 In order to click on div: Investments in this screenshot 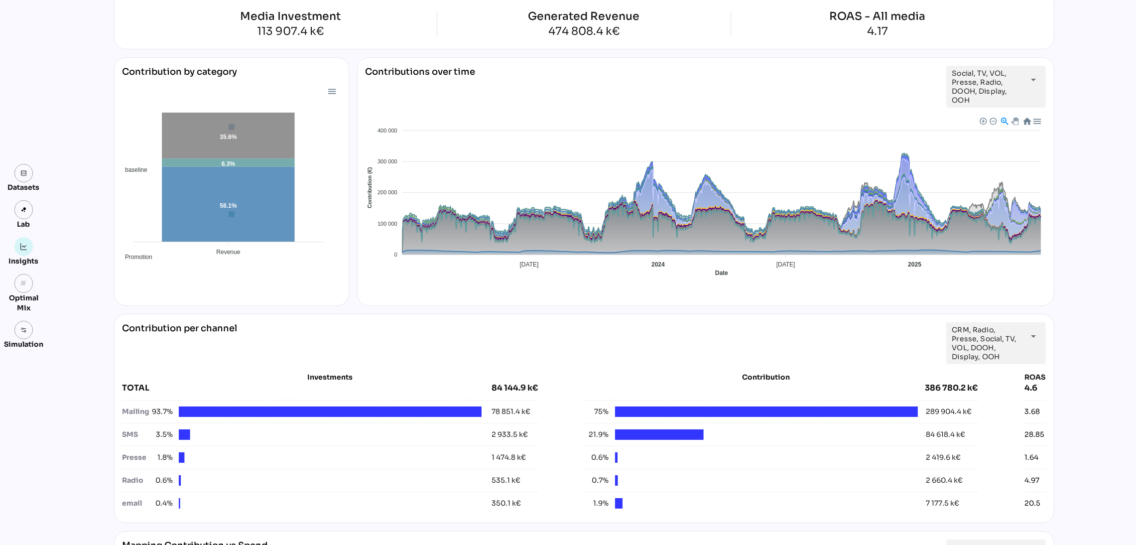, I will do `click(330, 377)`.